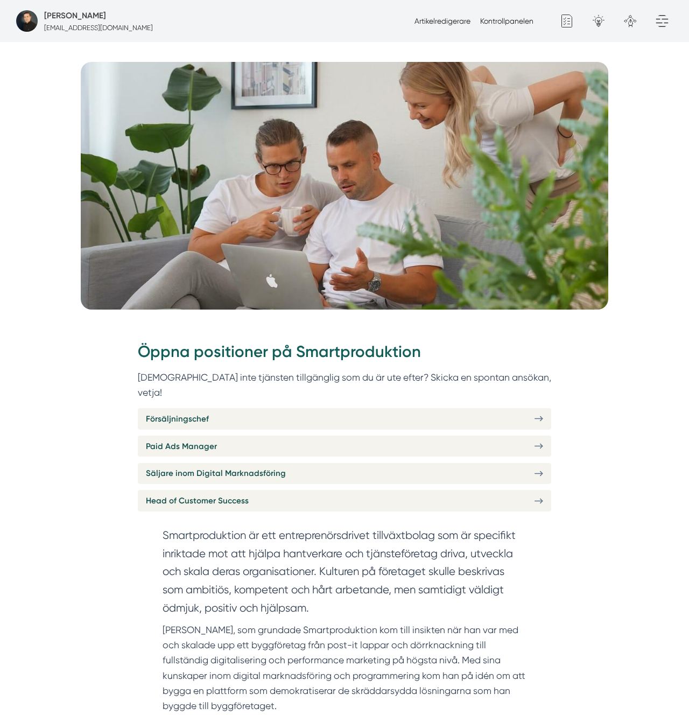 The image size is (689, 715). I want to click on a: Paid Ads Manager, so click(345, 446).